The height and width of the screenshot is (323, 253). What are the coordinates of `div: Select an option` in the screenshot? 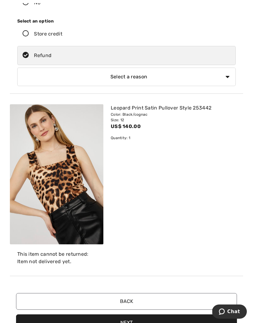 It's located at (127, 21).